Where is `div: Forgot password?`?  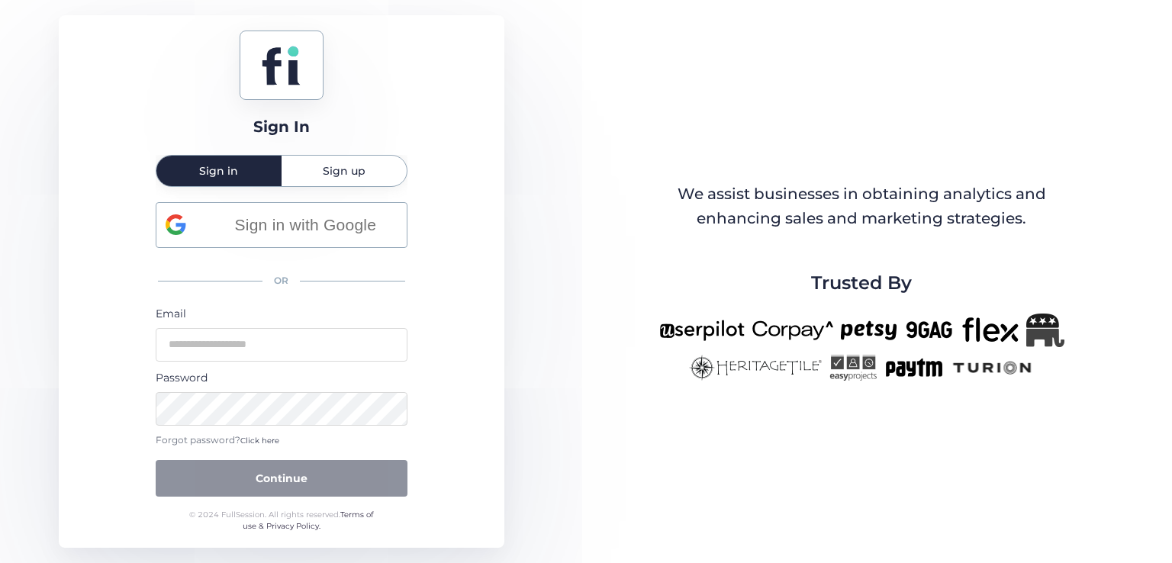 div: Forgot password? is located at coordinates (282, 440).